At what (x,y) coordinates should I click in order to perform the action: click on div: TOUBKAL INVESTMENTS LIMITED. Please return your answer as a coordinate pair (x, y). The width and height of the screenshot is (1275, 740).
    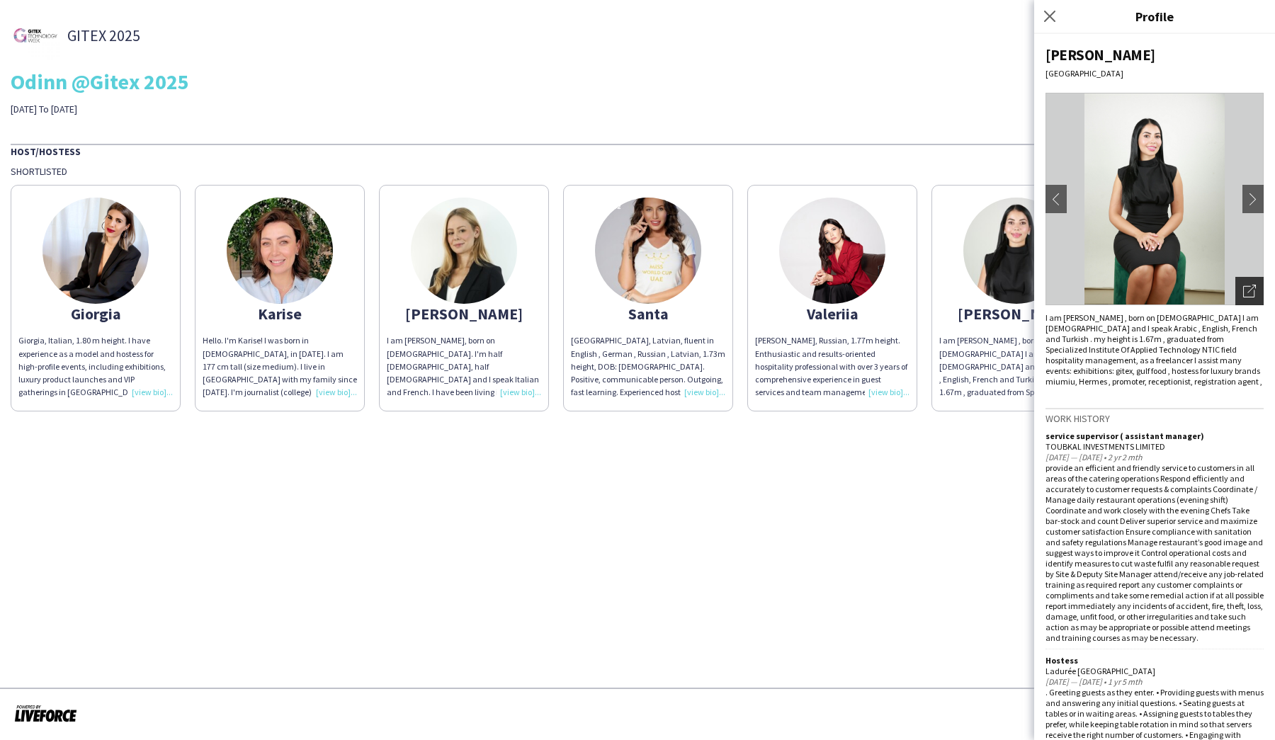
    Looking at the image, I should click on (1154, 446).